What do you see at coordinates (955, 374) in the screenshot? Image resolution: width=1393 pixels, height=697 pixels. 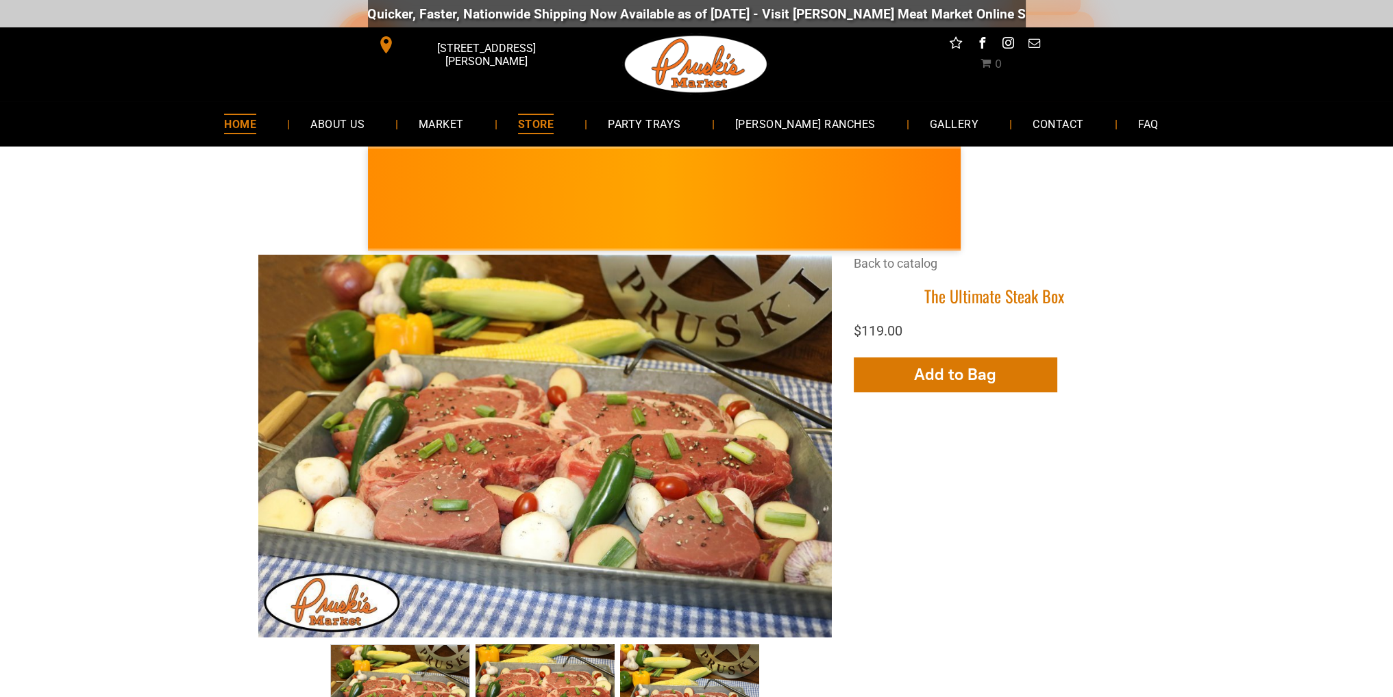 I see `span: Add to Bag` at bounding box center [955, 374].